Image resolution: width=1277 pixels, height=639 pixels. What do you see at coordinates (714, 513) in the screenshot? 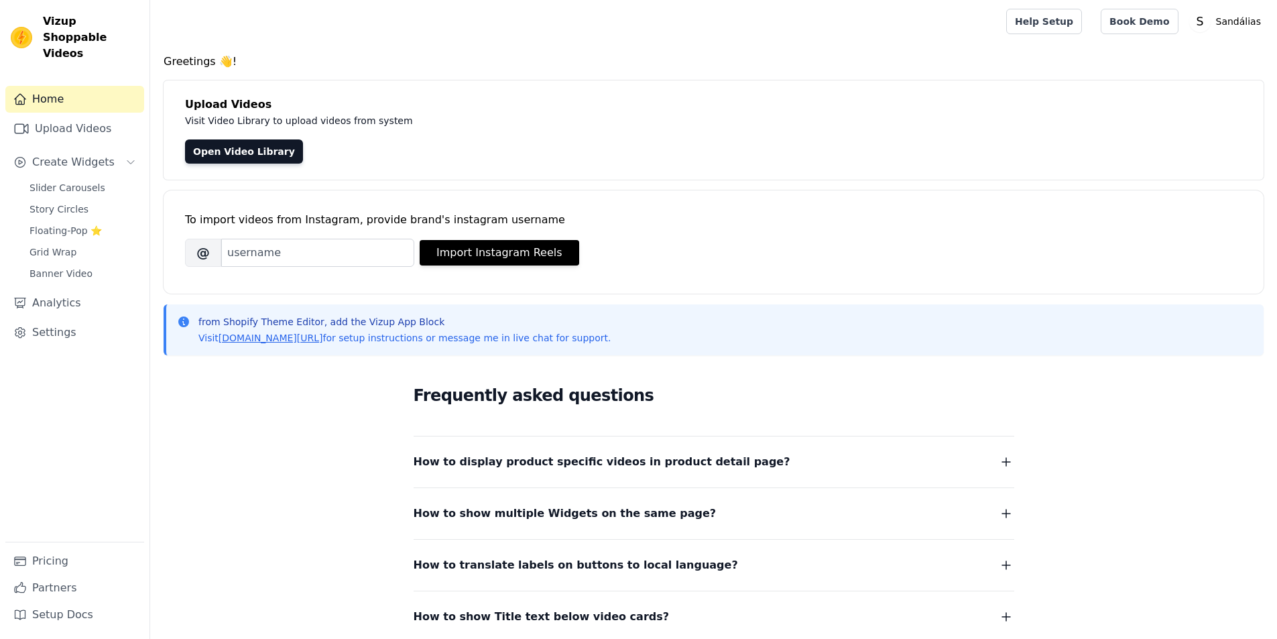
I see `button: How to show multiple Widgets on the same page?` at bounding box center [714, 513].